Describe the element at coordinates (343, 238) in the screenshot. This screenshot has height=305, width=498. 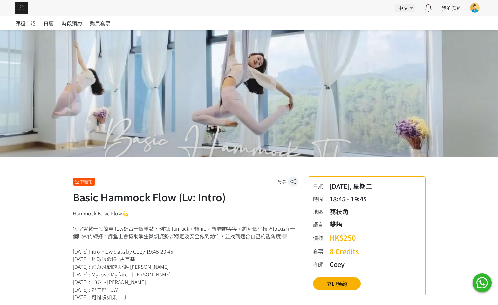
I see `div: HK$250` at that location.